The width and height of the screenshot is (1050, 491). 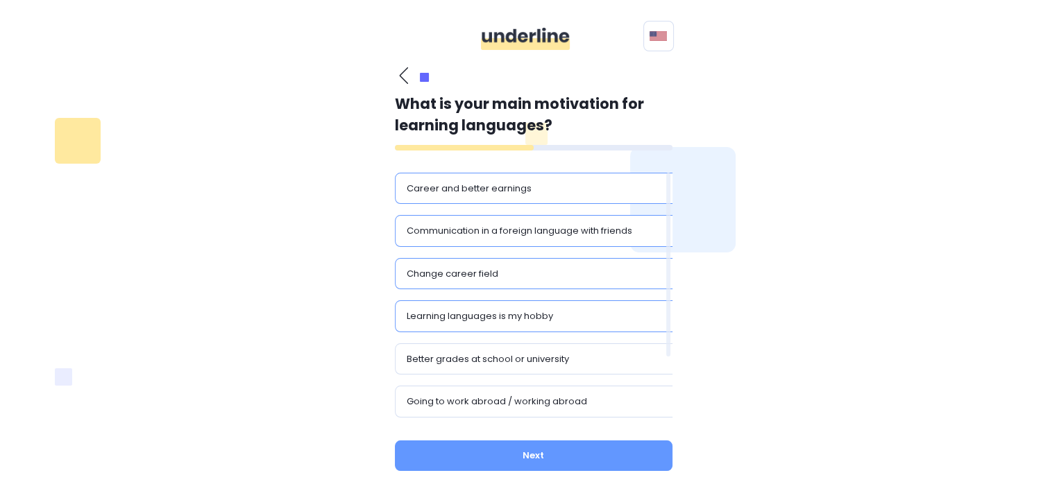 I want to click on img: ddgMu+Zv+CXDCfumCWfsmuPlDdRfDDxAd9LAAAAAAElFTkSuQmCC, so click(x=525, y=39).